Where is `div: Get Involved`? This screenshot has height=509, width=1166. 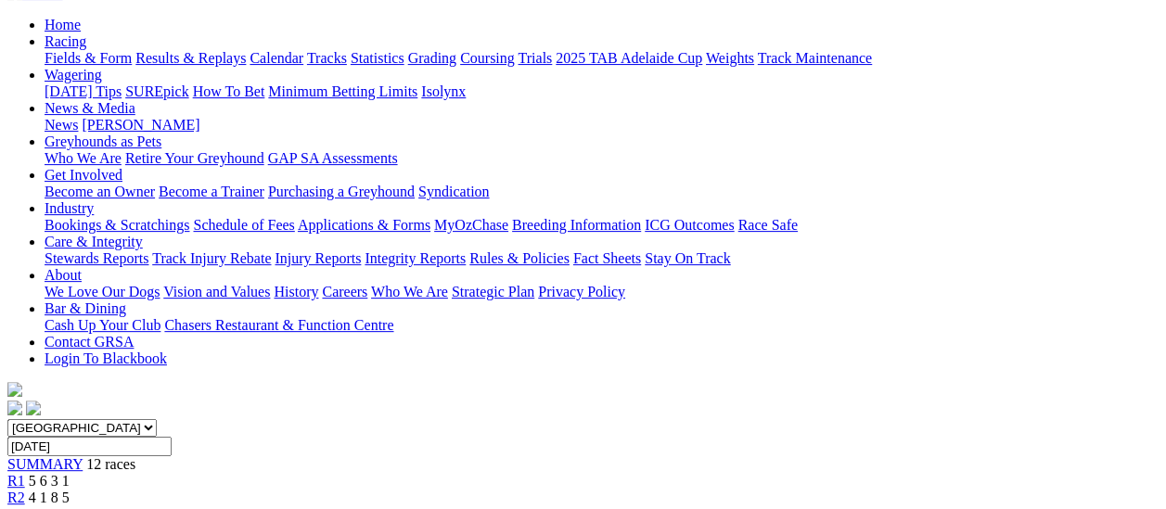 div: Get Involved is located at coordinates (601, 192).